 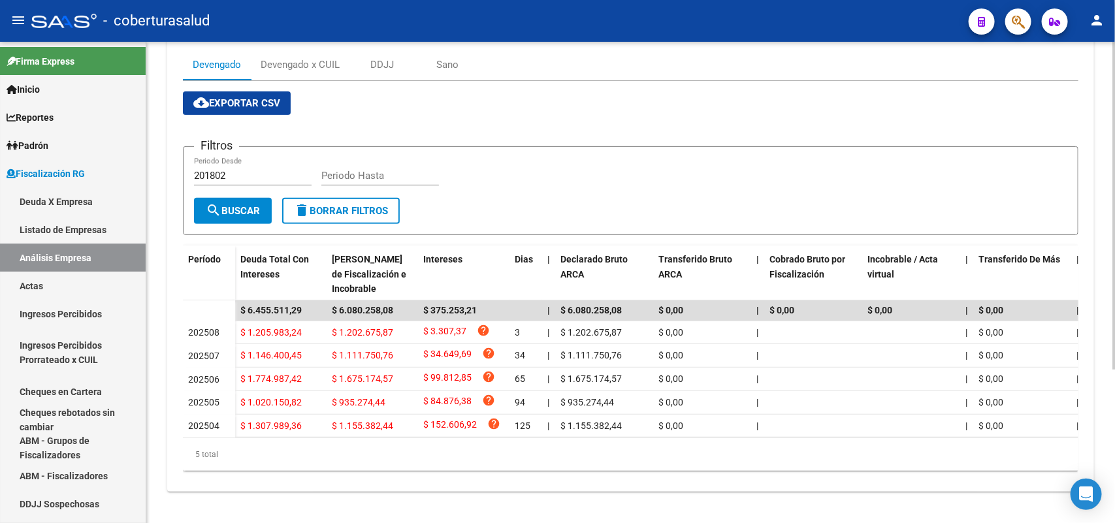 I want to click on span: 202505, so click(x=204, y=402).